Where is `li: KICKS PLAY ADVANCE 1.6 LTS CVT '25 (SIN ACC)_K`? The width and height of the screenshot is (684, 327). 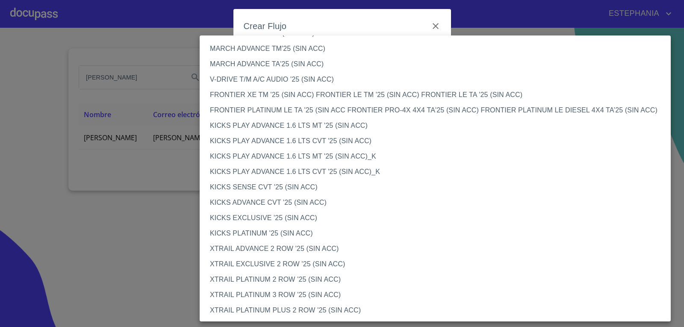
li: KICKS PLAY ADVANCE 1.6 LTS CVT '25 (SIN ACC)_K is located at coordinates (438, 172).